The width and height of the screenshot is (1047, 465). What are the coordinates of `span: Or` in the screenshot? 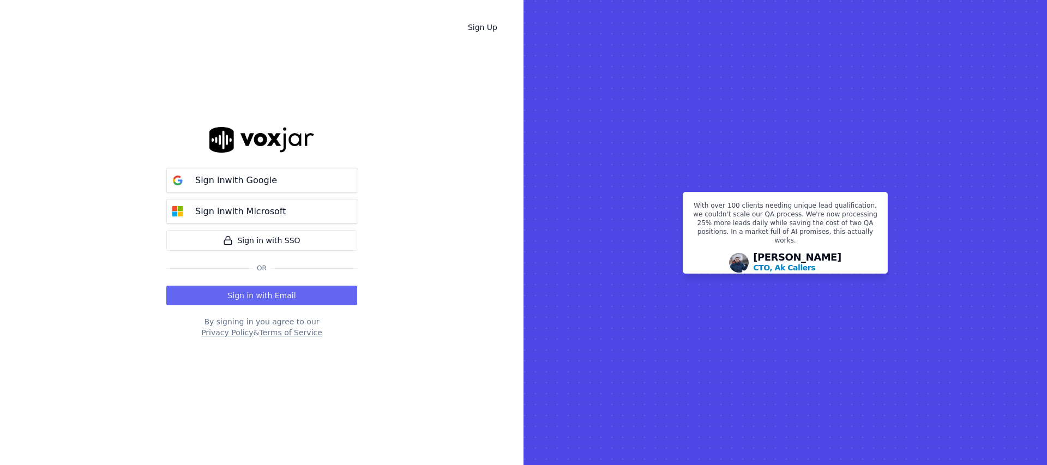 It's located at (262, 268).